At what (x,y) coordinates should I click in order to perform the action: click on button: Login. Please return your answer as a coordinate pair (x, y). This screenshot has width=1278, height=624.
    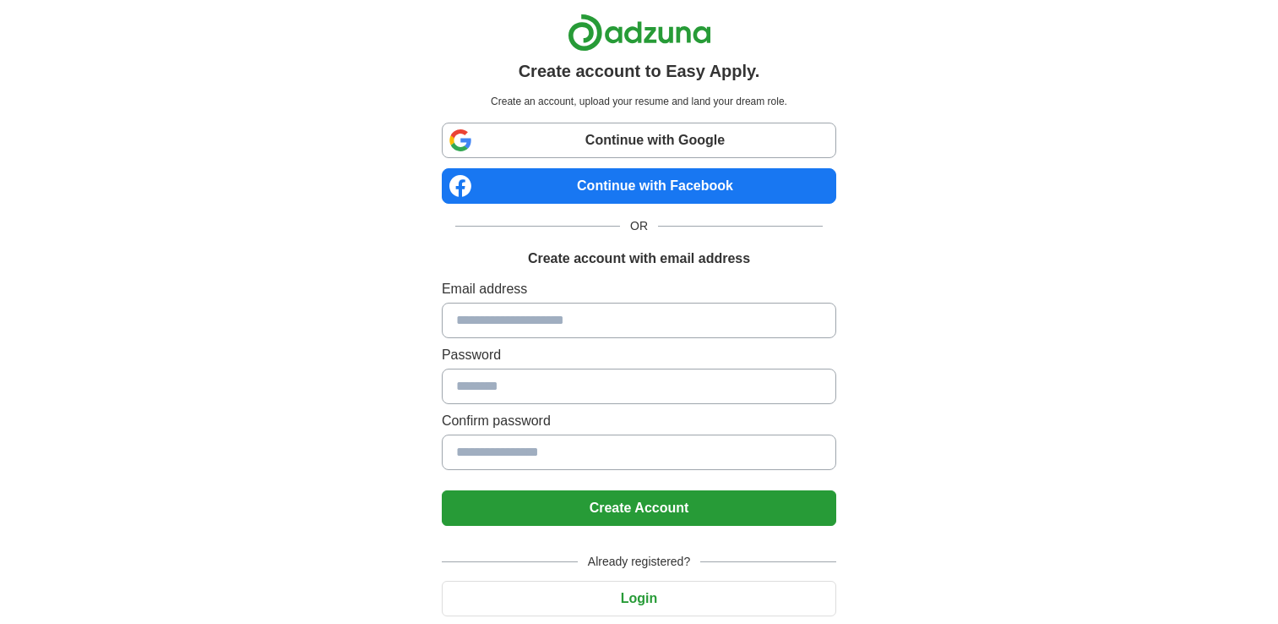
    Looking at the image, I should click on (639, 598).